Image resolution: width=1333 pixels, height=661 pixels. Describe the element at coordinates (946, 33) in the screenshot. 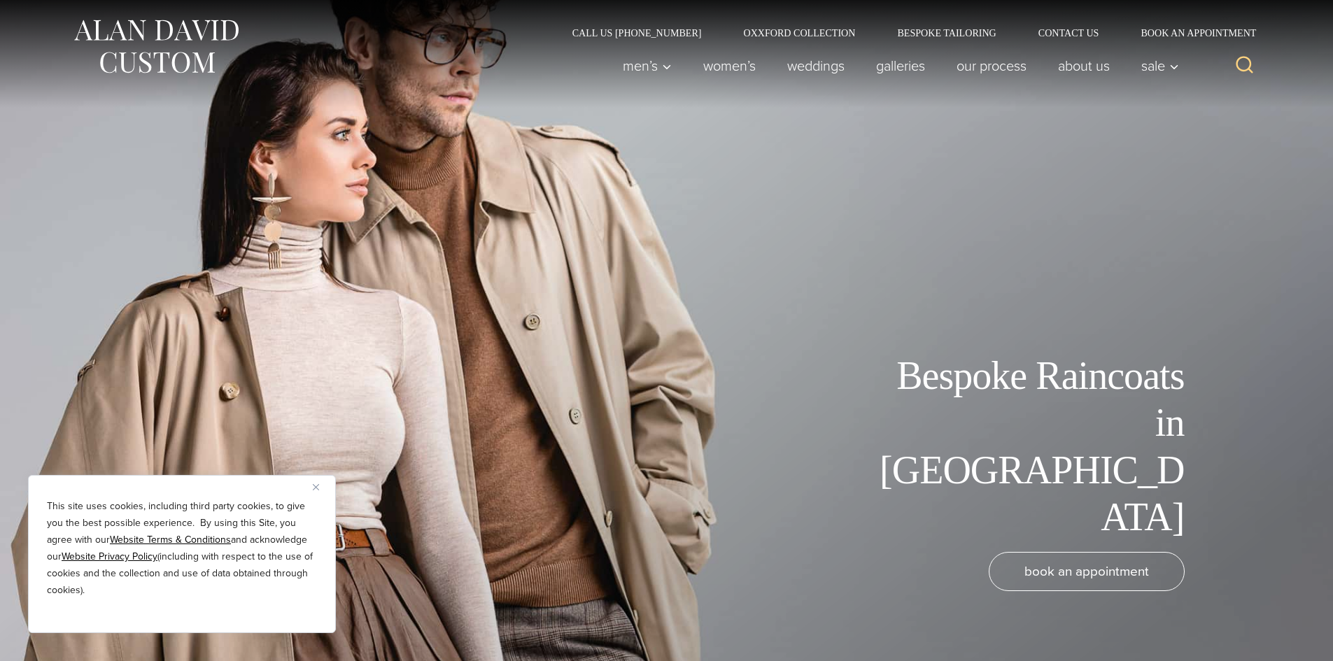

I see `a: Bespoke Tailoring` at that location.